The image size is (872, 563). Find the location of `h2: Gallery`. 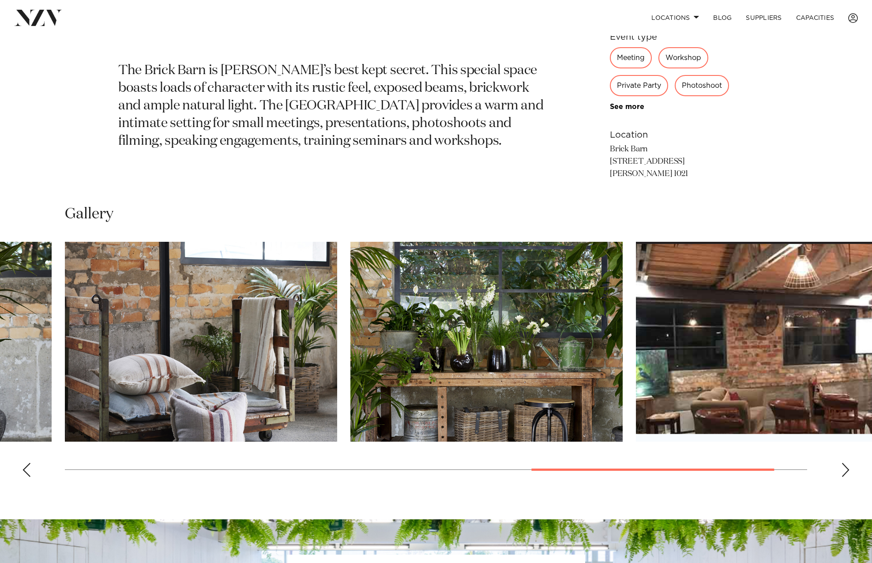

h2: Gallery is located at coordinates (89, 214).